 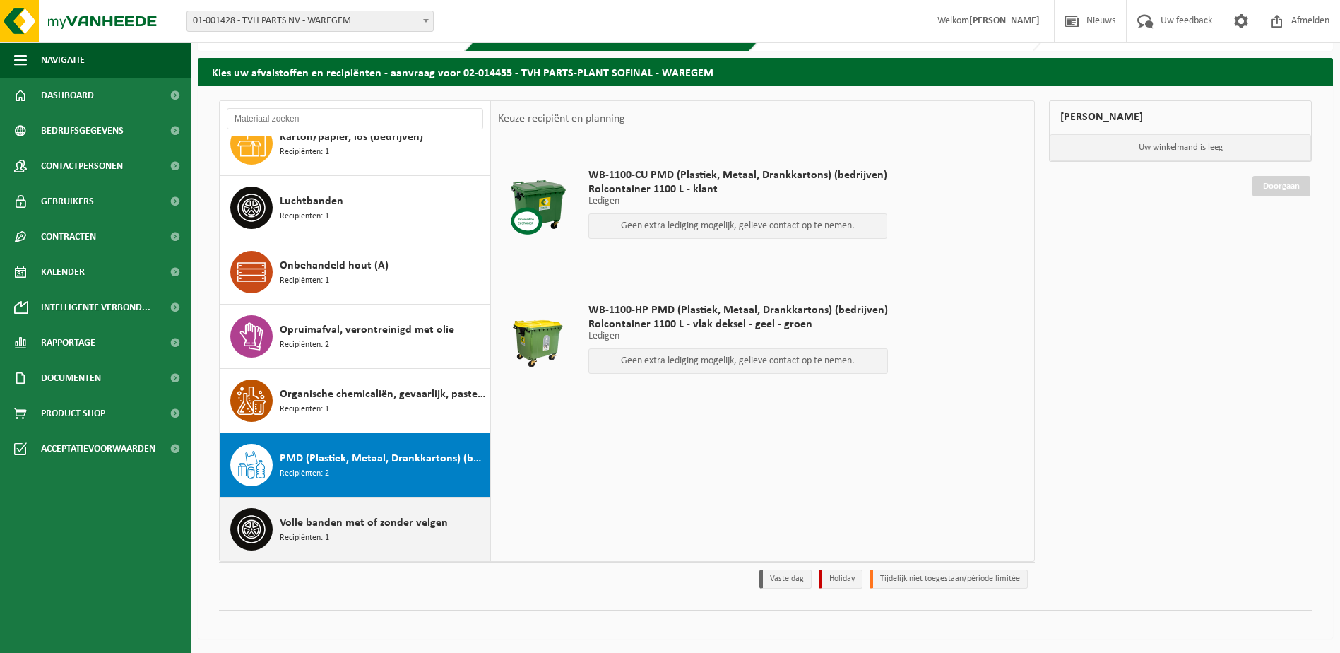 I want to click on span: Volle banden met of zonder velgen, so click(x=364, y=523).